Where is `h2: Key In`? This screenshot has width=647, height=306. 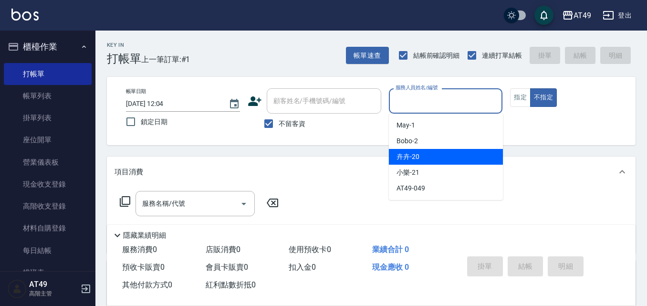 h2: Key In is located at coordinates (124, 45).